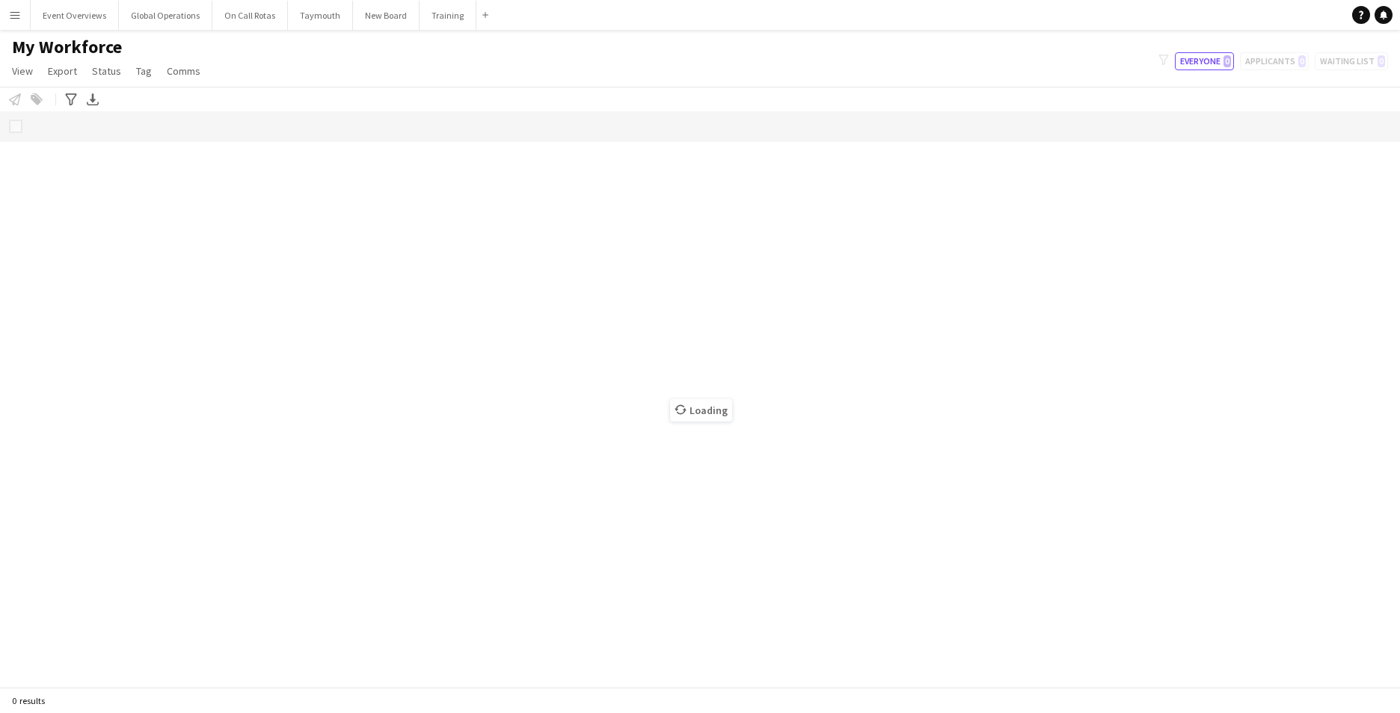 This screenshot has height=713, width=1400. What do you see at coordinates (448, 15) in the screenshot?
I see `button: Training` at bounding box center [448, 15].